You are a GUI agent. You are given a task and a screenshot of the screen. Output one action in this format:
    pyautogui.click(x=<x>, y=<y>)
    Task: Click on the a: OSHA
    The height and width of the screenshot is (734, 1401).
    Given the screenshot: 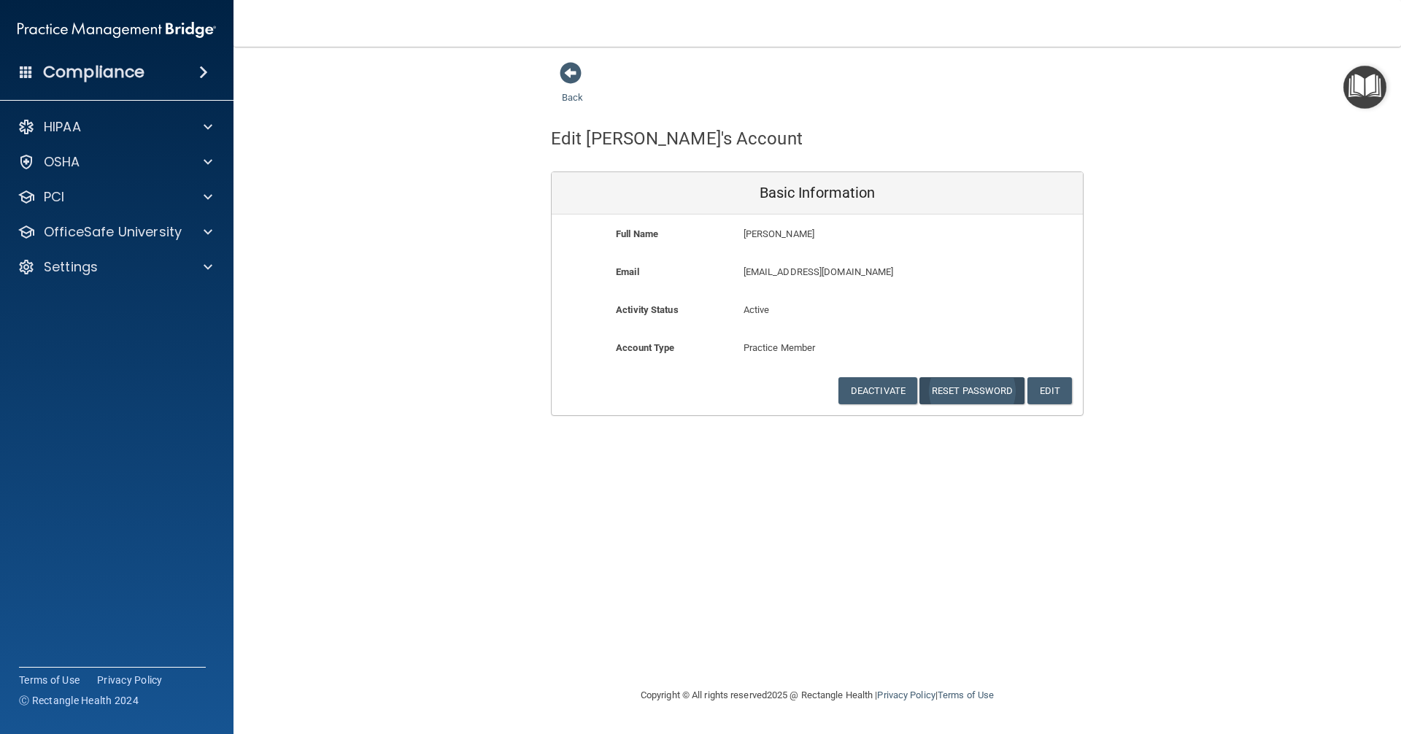 What is the action you would take?
    pyautogui.click(x=115, y=162)
    